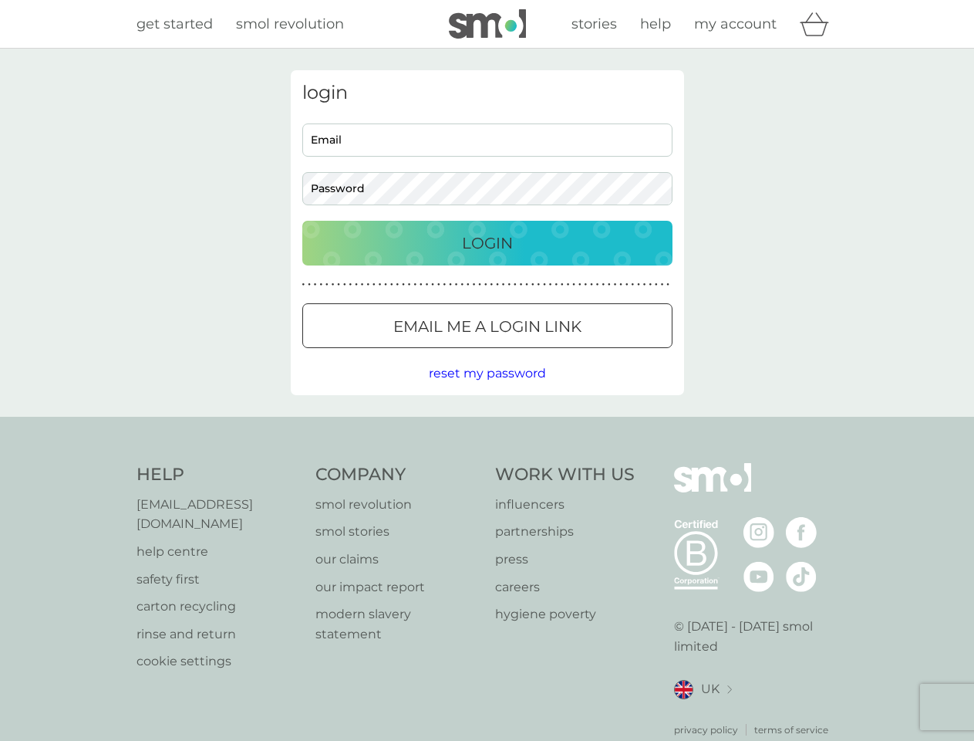  Describe the element at coordinates (759, 532) in the screenshot. I see `img: visit the smol Instagram page` at that location.